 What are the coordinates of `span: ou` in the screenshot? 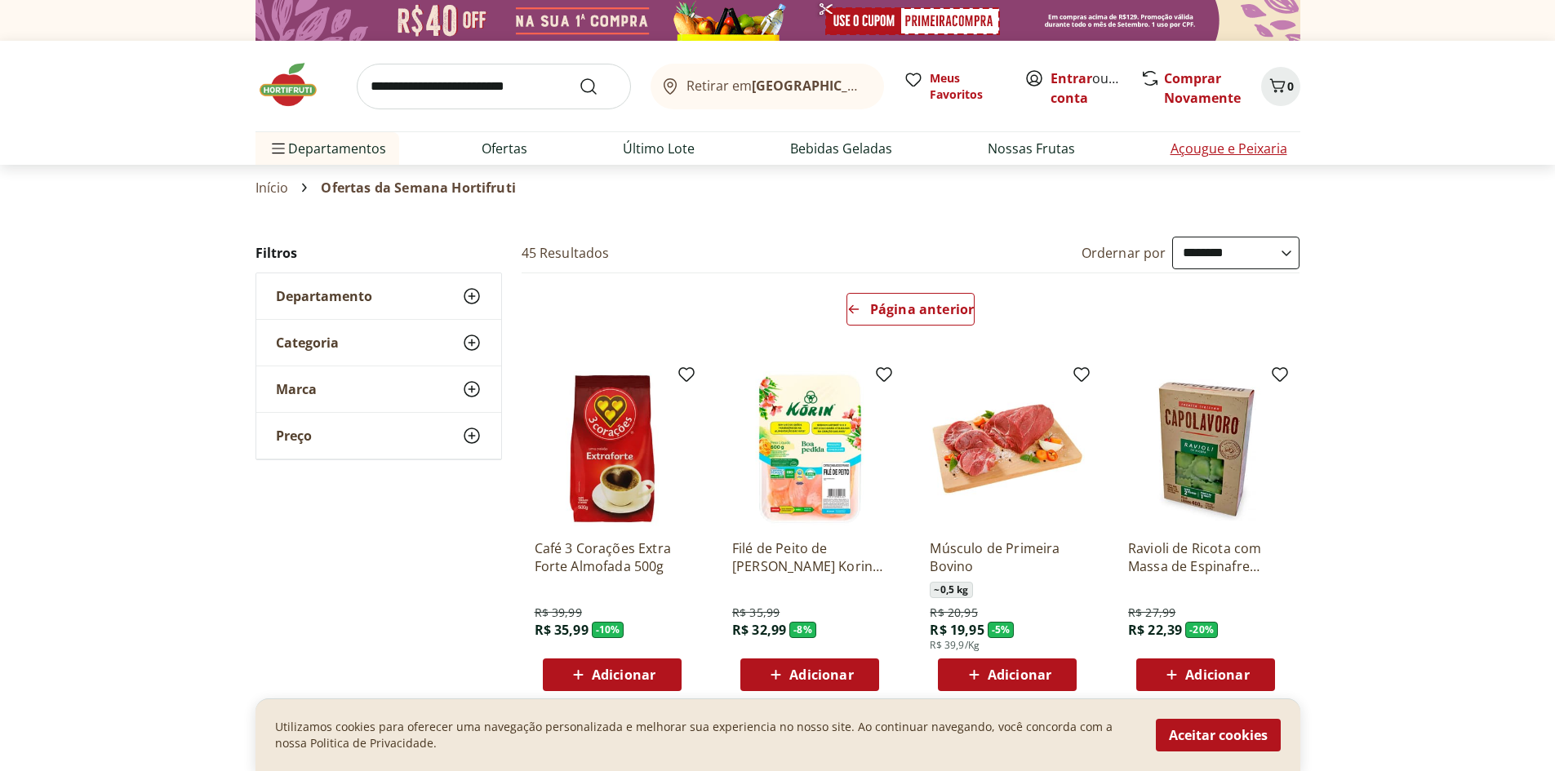 It's located at (1086, 88).